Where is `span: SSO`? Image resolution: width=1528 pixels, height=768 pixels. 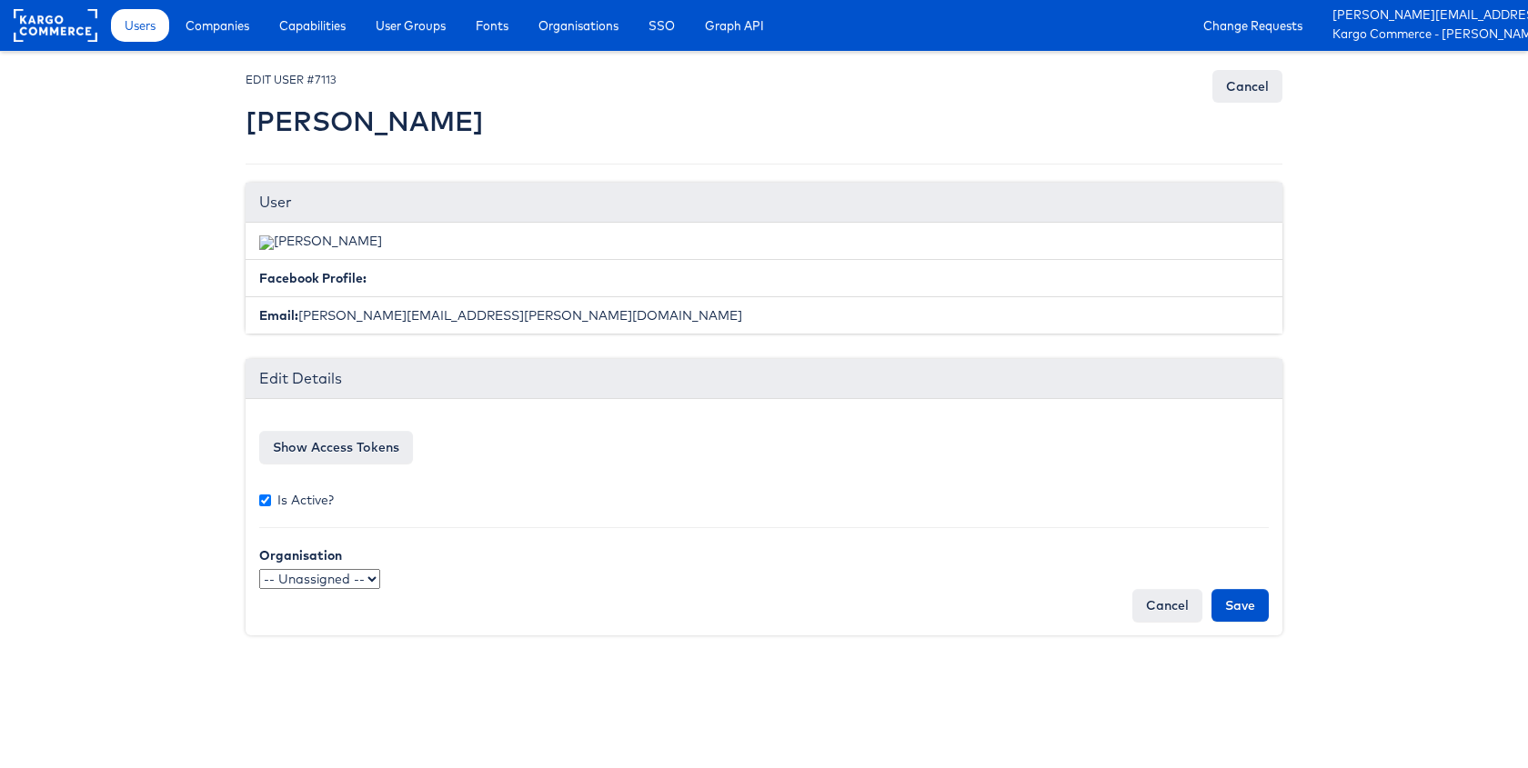
span: SSO is located at coordinates (661, 25).